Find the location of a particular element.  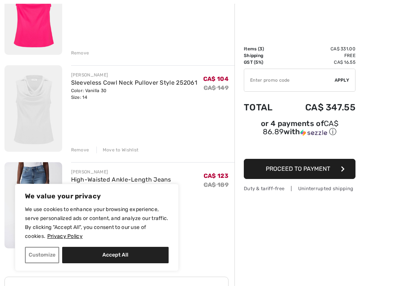

div: We value your privacy is located at coordinates (97, 227).